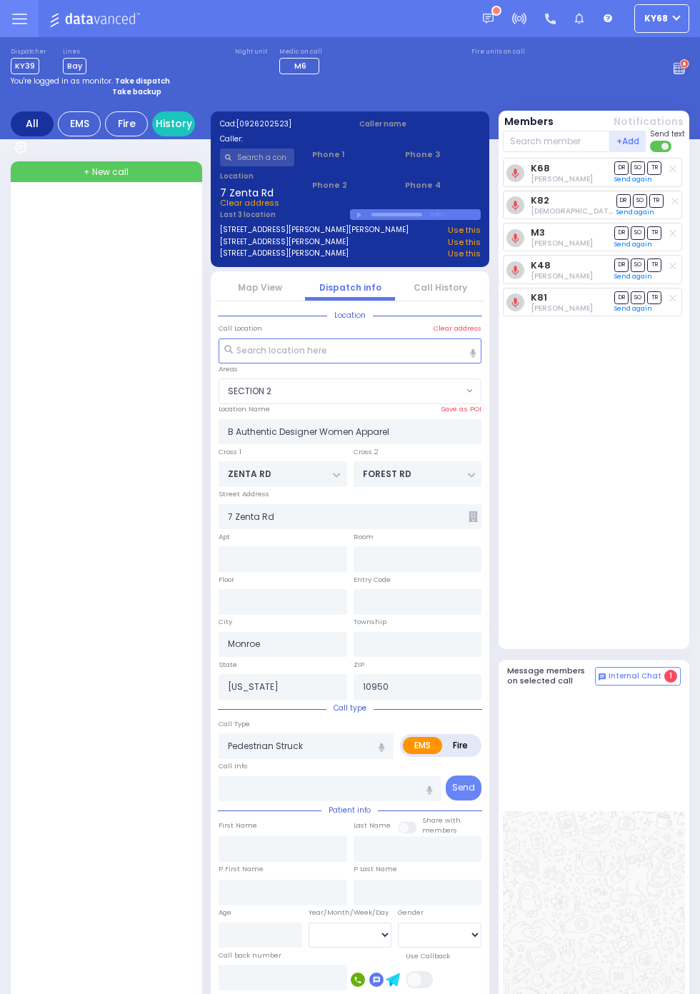 This screenshot has width=700, height=994. What do you see at coordinates (74, 66) in the screenshot?
I see `span: Bay` at bounding box center [74, 66].